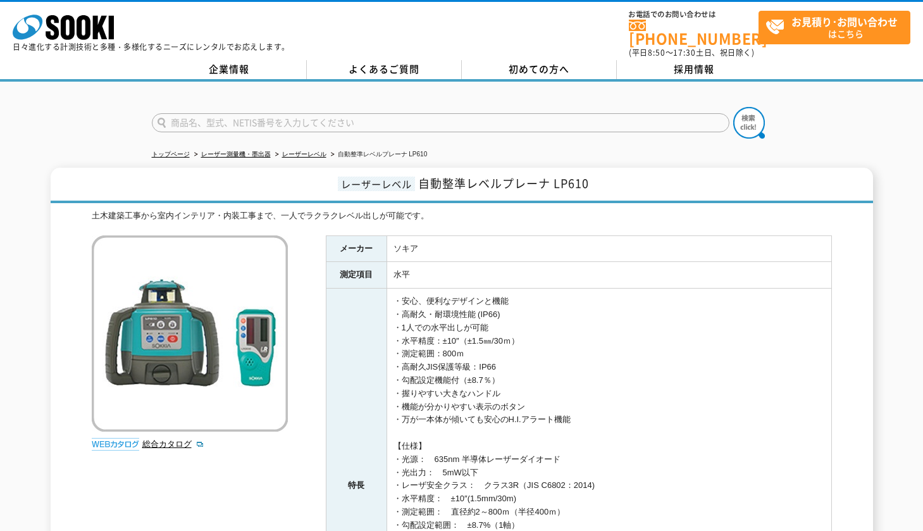  I want to click on div: 土木建築工事から室内インテリア・内装工事まで、一人でラクラクレベル出しが可能です。, so click(462, 216).